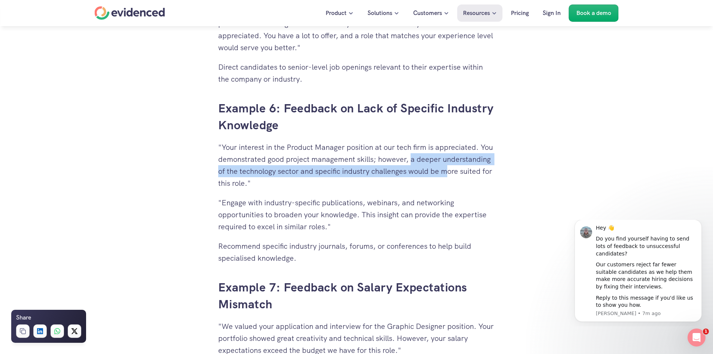 The image size is (713, 354). I want to click on div: Reply to this message if you'd like us to show you how., so click(83, 82).